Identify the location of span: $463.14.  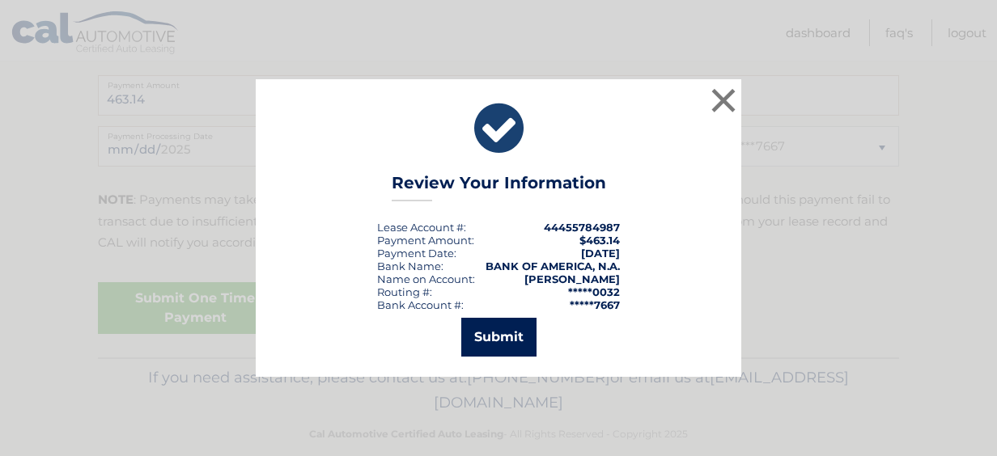
(600, 240).